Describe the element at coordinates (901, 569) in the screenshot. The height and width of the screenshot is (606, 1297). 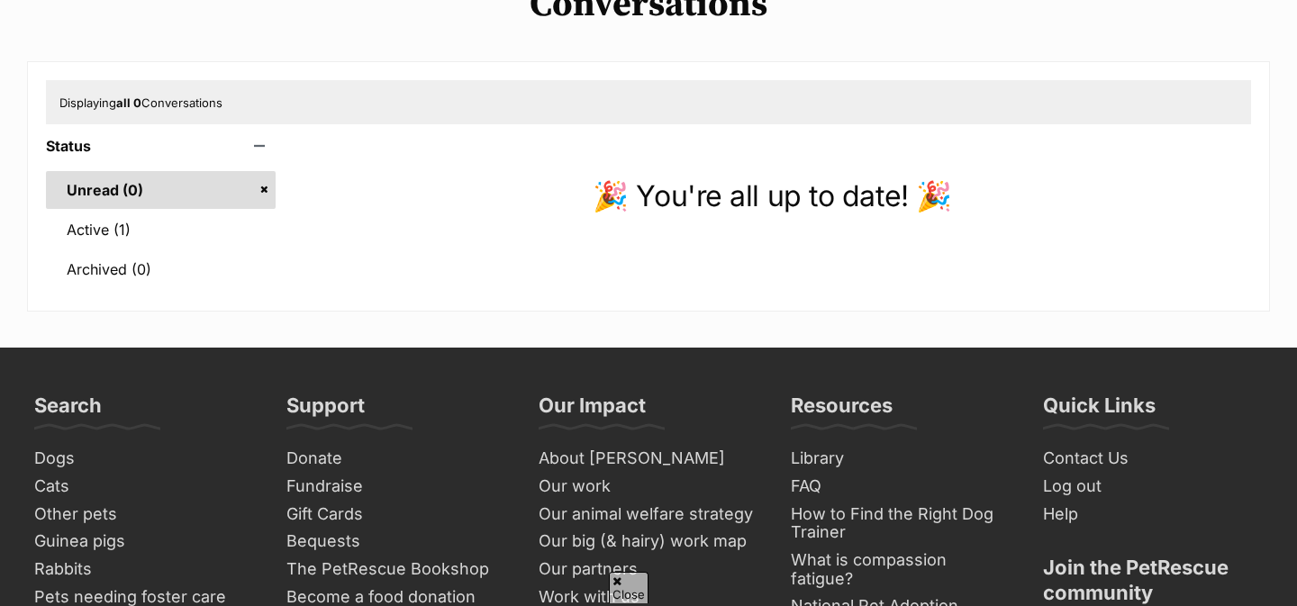
I see `a: What is compassion fatigue?` at that location.